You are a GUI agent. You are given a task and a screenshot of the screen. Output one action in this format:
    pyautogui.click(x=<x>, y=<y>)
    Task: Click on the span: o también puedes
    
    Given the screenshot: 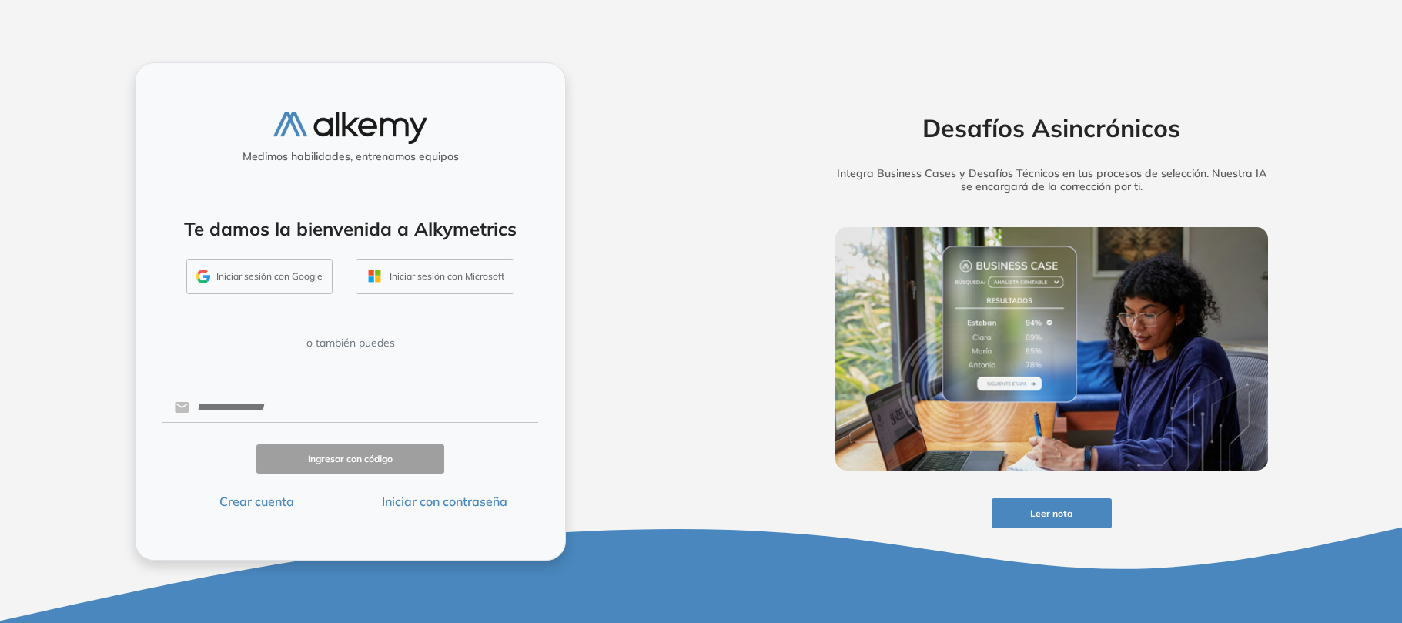 What is the action you would take?
    pyautogui.click(x=350, y=343)
    